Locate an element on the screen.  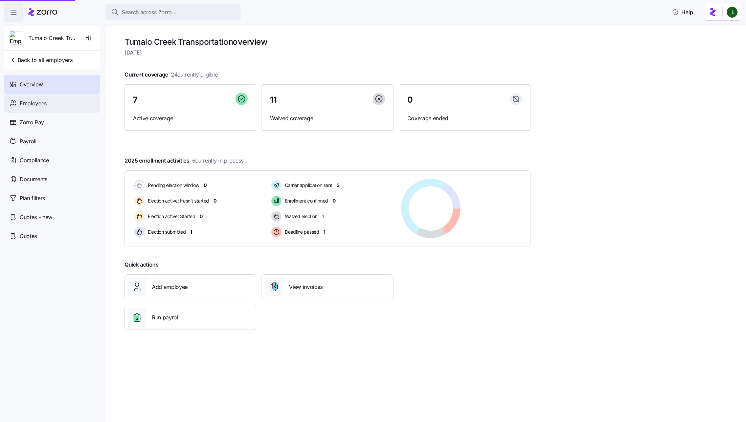
span: Compliance is located at coordinates (34, 160).